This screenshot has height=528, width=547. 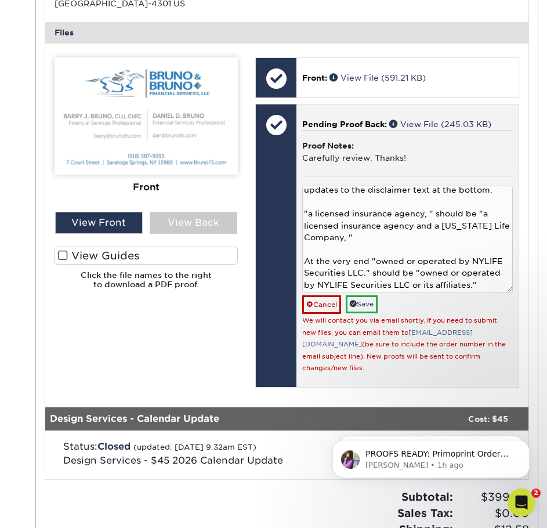 I want to click on span: 2, so click(x=536, y=493).